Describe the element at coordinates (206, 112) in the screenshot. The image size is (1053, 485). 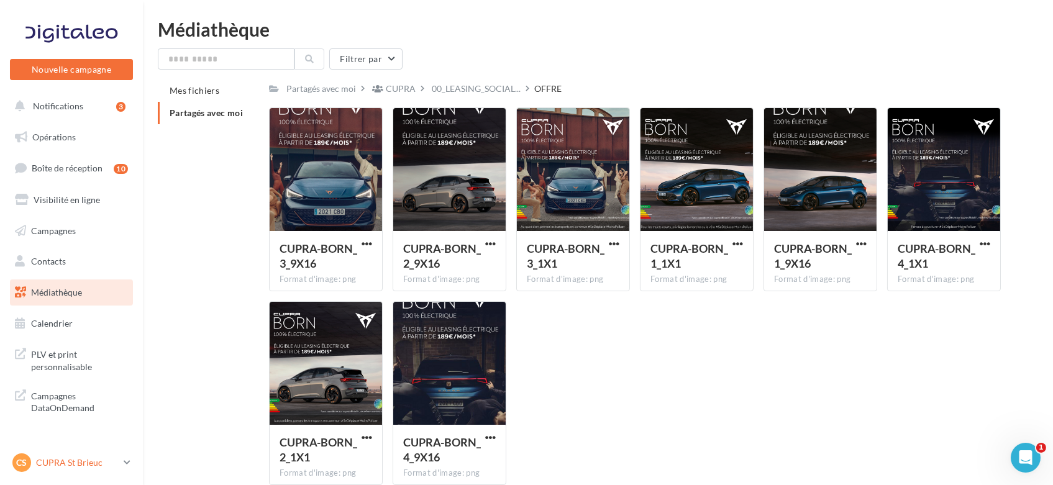
I see `span: Partagés avec moi` at that location.